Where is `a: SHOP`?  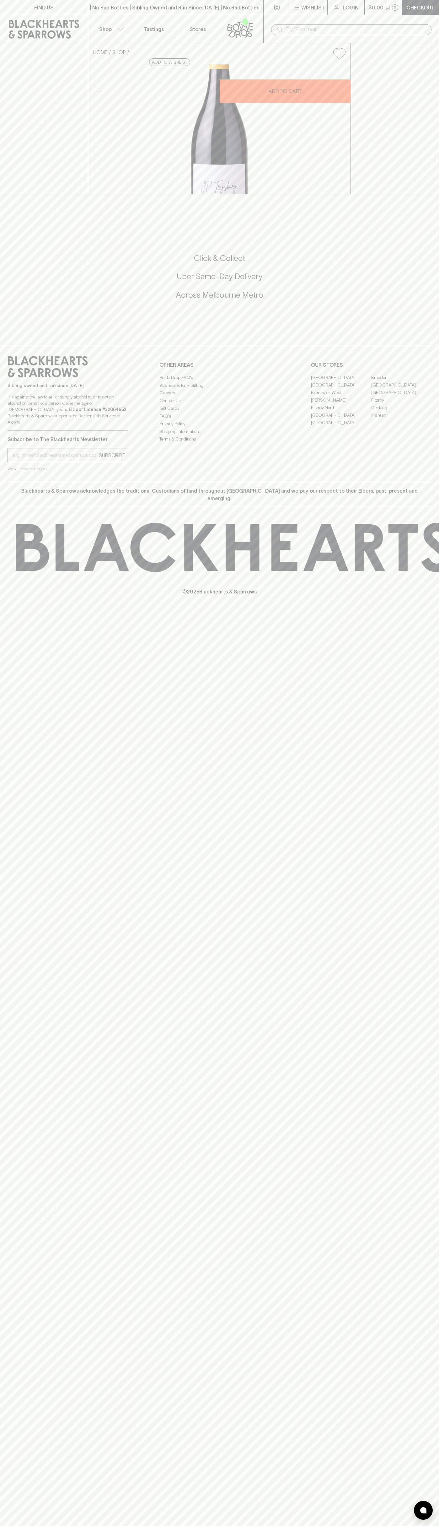
a: SHOP is located at coordinates (119, 52).